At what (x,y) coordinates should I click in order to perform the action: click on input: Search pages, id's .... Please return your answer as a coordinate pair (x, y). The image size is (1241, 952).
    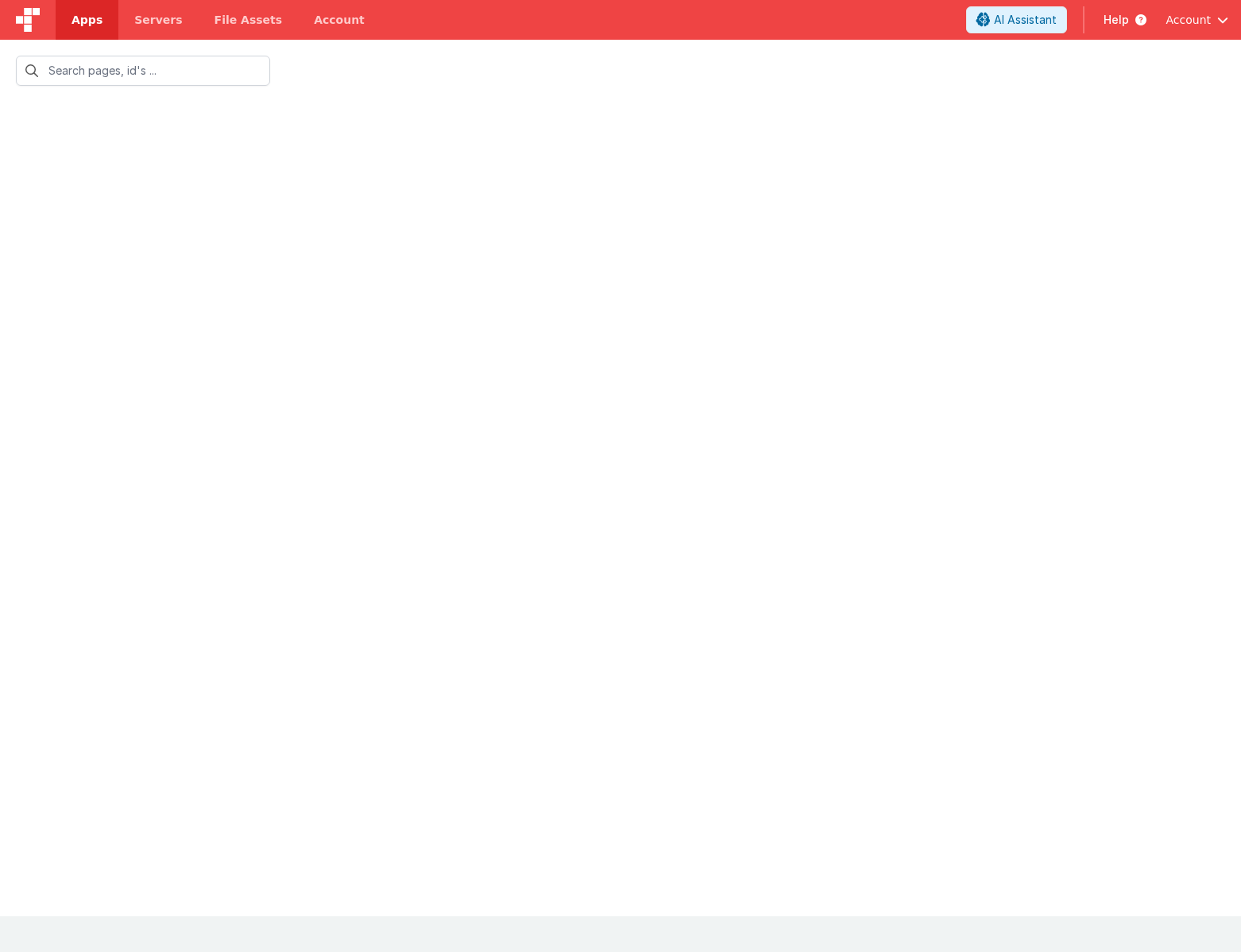
    Looking at the image, I should click on (143, 71).